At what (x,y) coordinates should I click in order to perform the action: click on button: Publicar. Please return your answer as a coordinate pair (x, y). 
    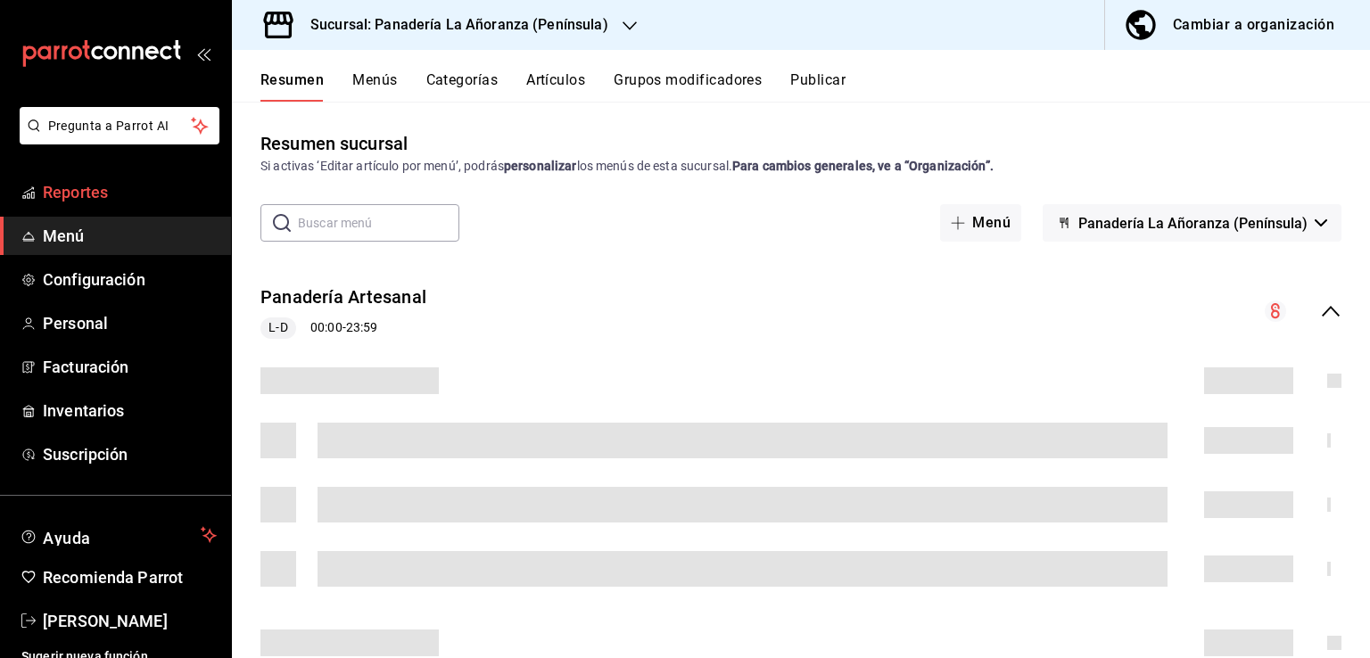
    Looking at the image, I should click on (818, 87).